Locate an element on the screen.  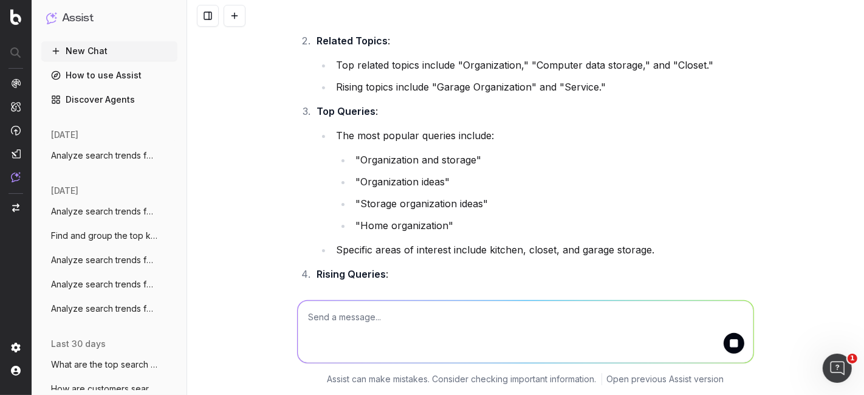
span: last 30 days is located at coordinates (78, 344).